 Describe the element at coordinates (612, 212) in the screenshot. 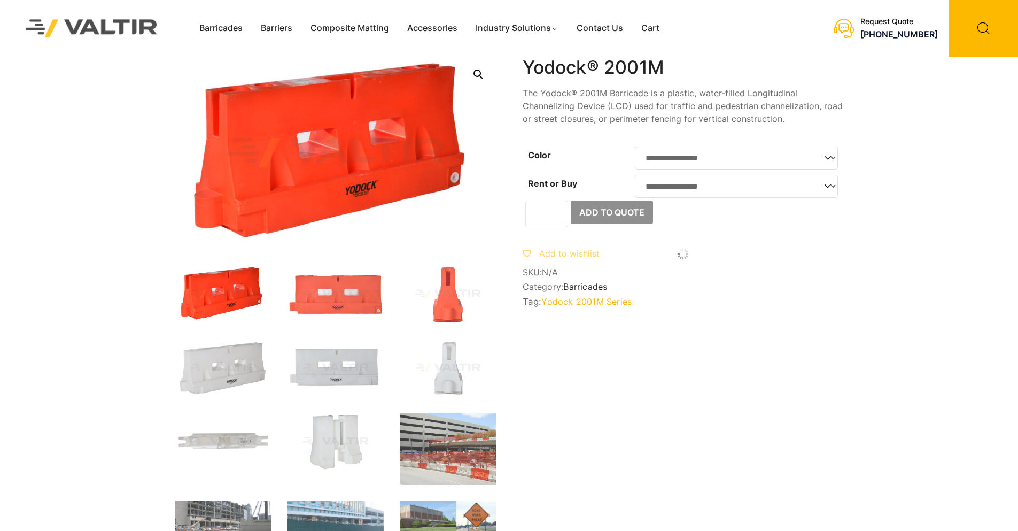

I see `button: Add to Quote` at that location.